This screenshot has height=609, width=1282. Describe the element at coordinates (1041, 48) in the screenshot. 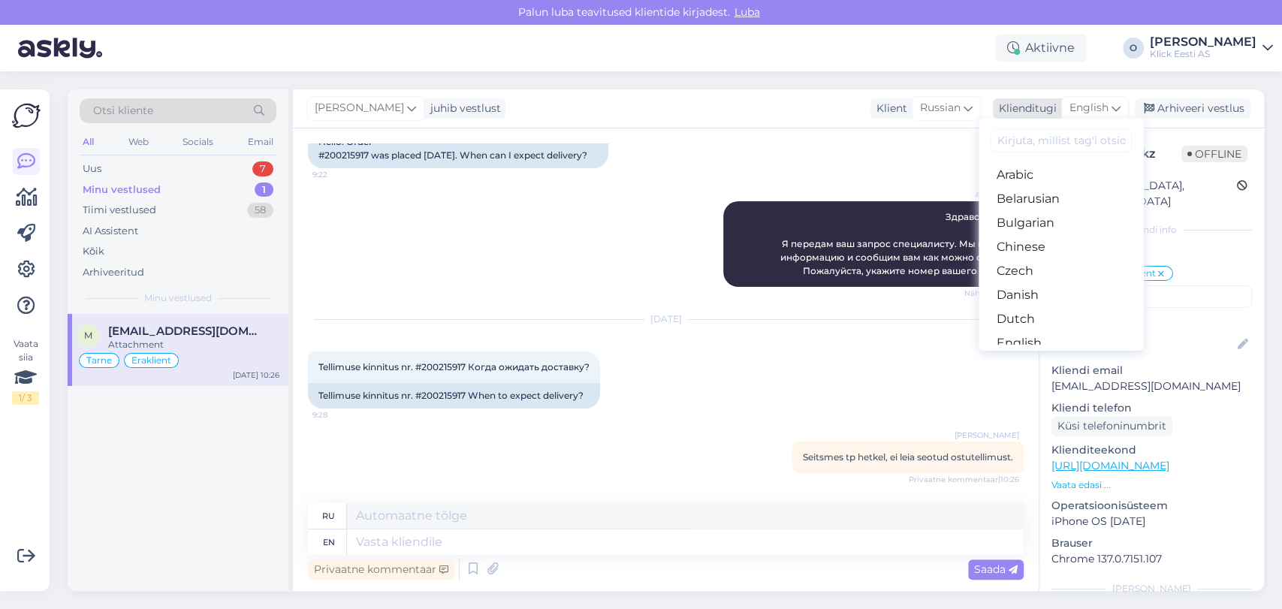

I see `div: Aktiivne` at that location.